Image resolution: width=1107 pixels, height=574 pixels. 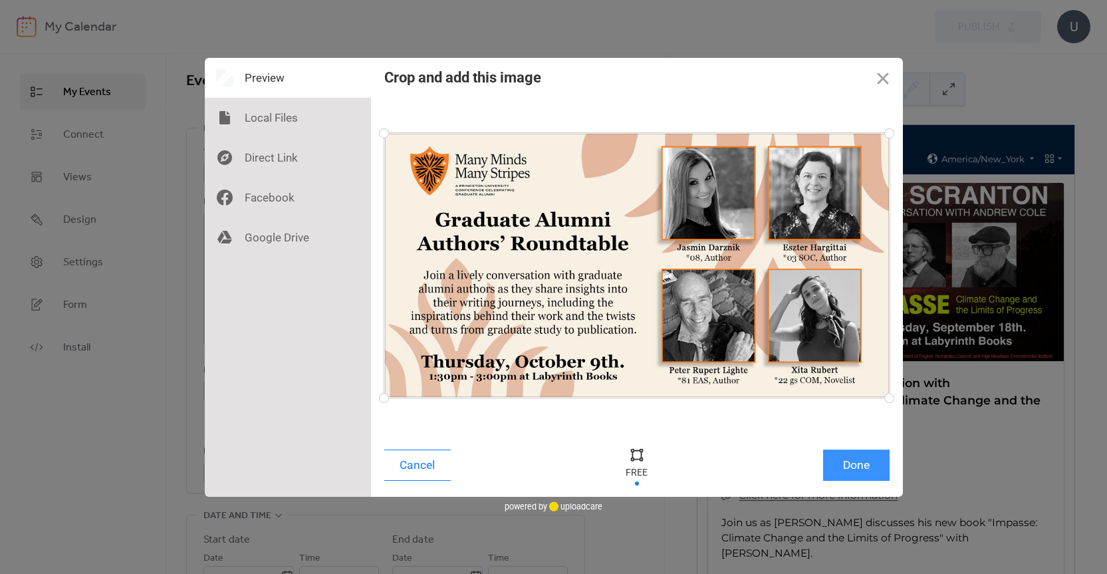 I want to click on div: powered by, so click(x=553, y=506).